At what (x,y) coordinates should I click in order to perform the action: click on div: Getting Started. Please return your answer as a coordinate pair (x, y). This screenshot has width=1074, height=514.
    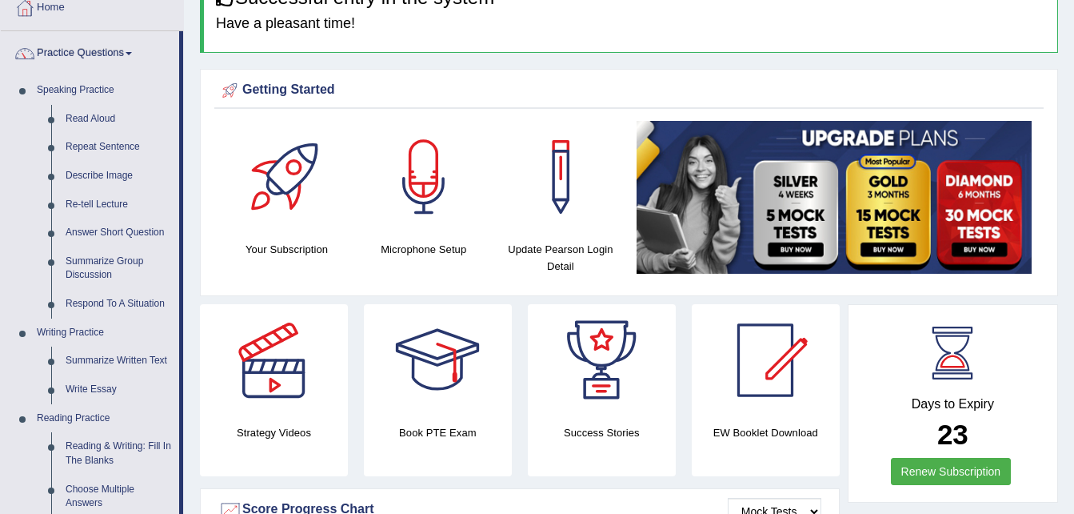
    Looking at the image, I should click on (629, 90).